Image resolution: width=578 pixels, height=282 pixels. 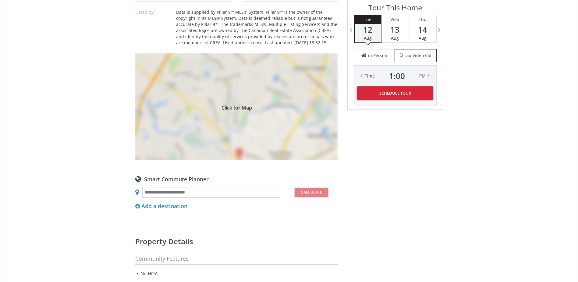 What do you see at coordinates (395, 9) in the screenshot?
I see `h3: Tour This Home` at bounding box center [395, 9].